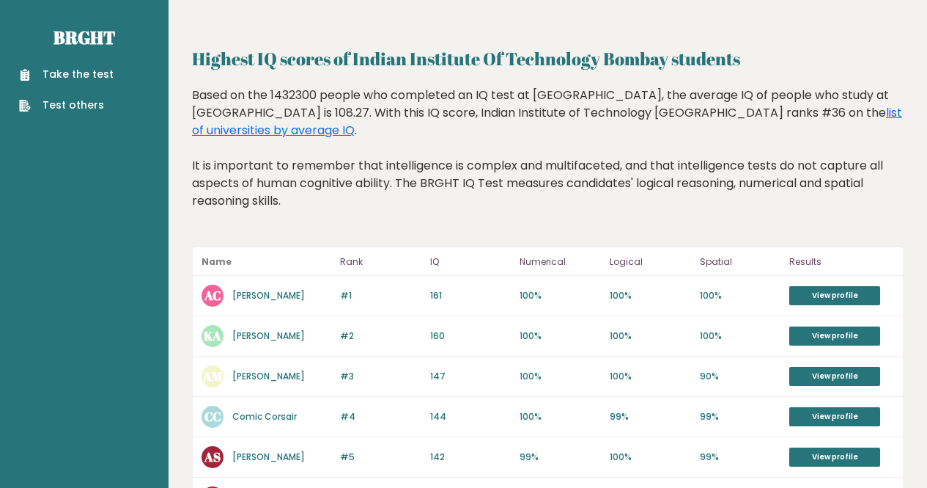 The height and width of the screenshot is (488, 927). Describe the element at coordinates (216, 261) in the screenshot. I see `b: Name` at that location.